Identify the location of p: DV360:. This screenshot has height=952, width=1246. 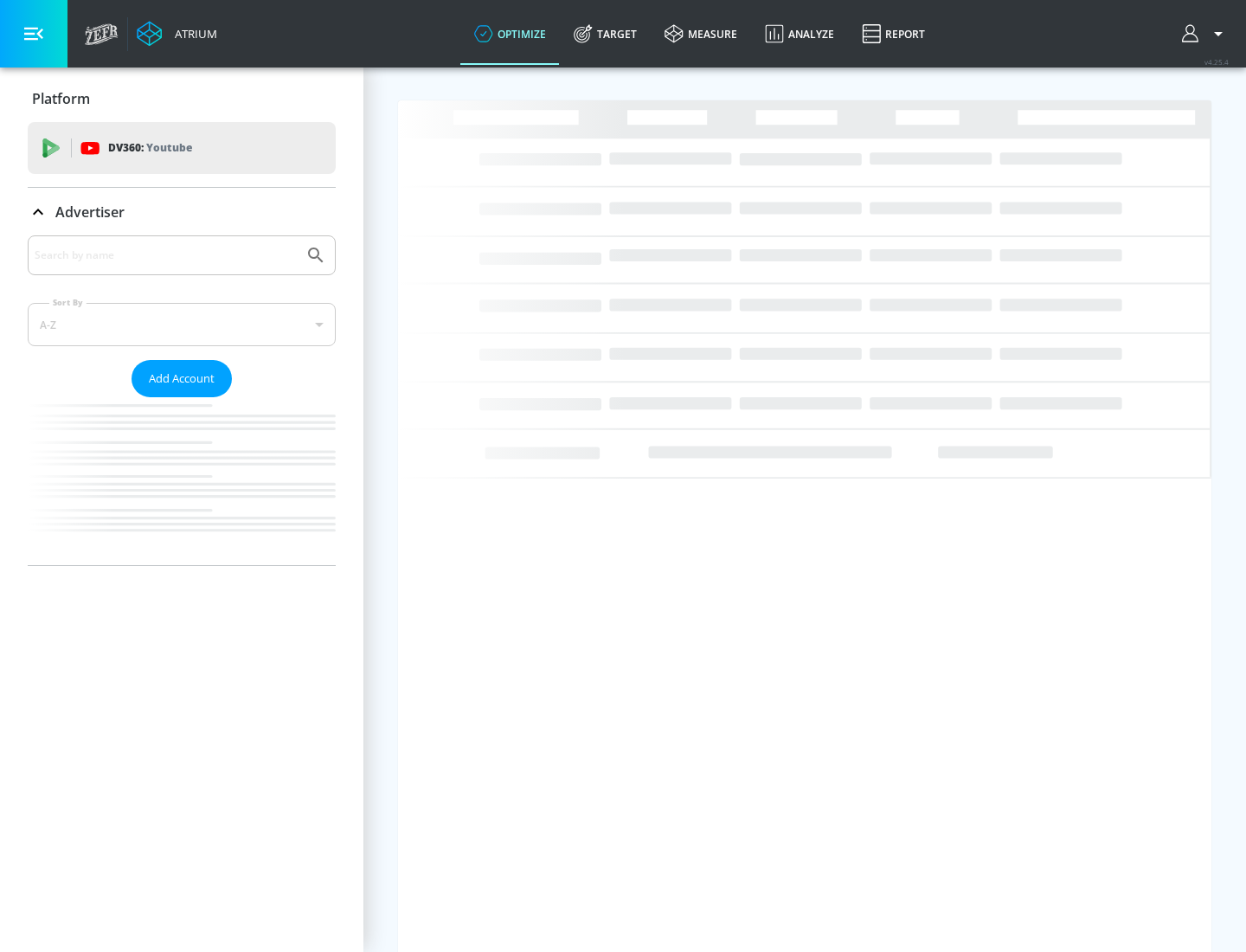
(149, 148).